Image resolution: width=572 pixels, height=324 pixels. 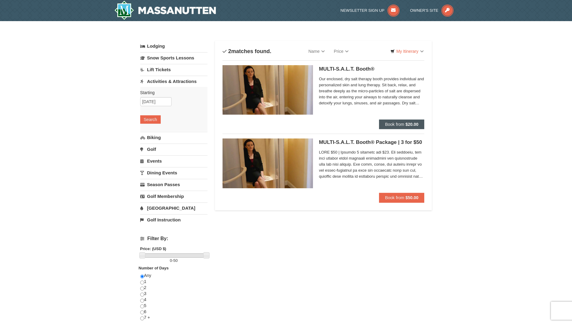 I want to click on a: Price, so click(x=341, y=51).